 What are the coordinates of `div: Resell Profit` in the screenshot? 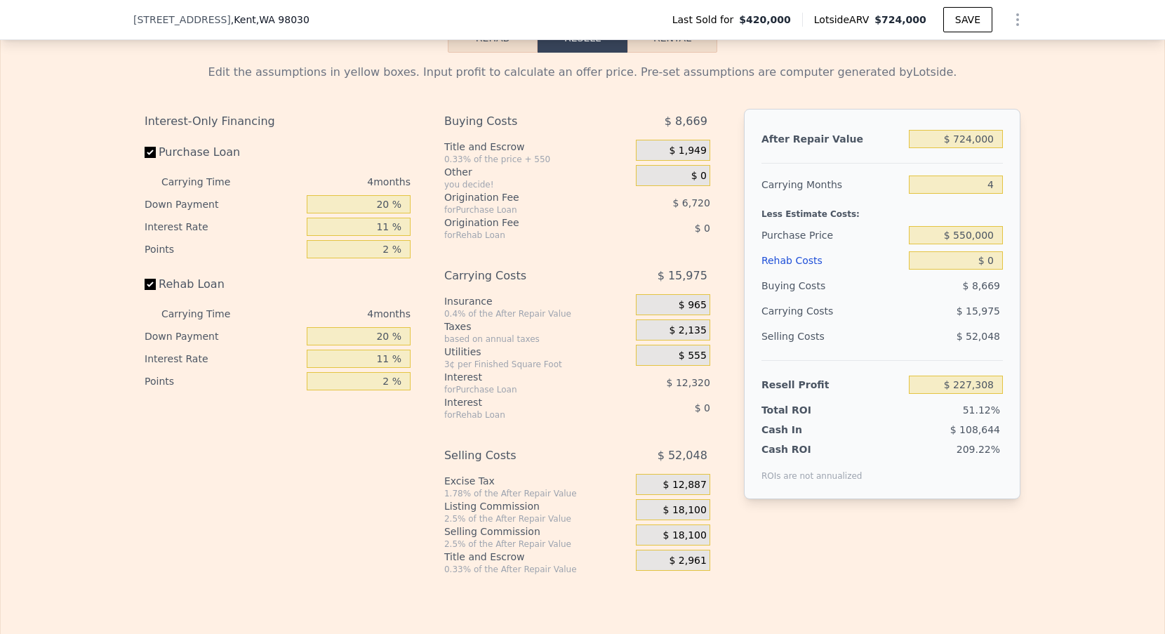 It's located at (832, 385).